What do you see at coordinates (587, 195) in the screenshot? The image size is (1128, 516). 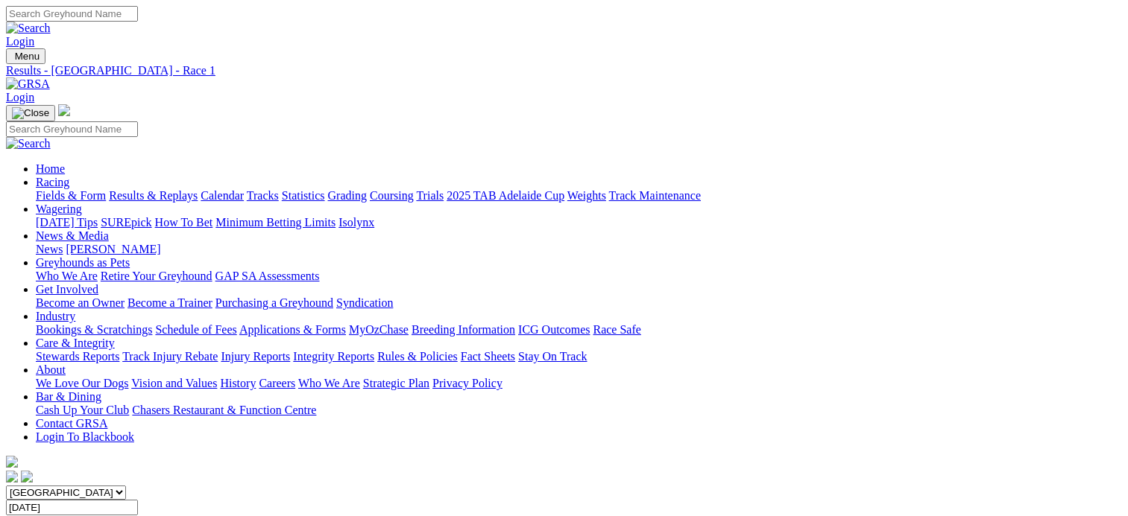 I see `a: Weights` at bounding box center [587, 195].